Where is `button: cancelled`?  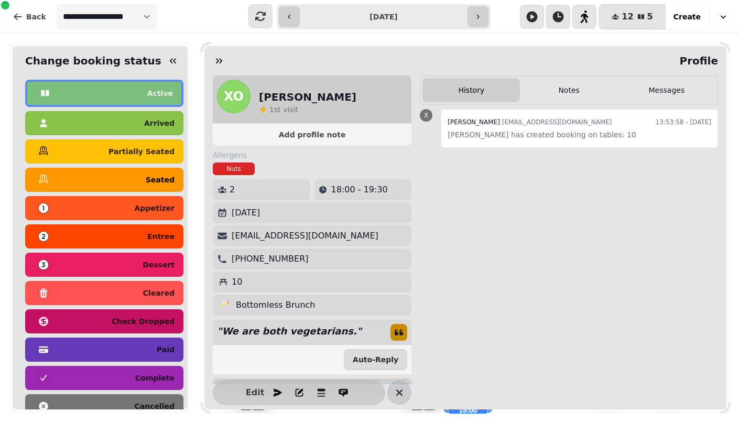
button: cancelled is located at coordinates (104, 406).